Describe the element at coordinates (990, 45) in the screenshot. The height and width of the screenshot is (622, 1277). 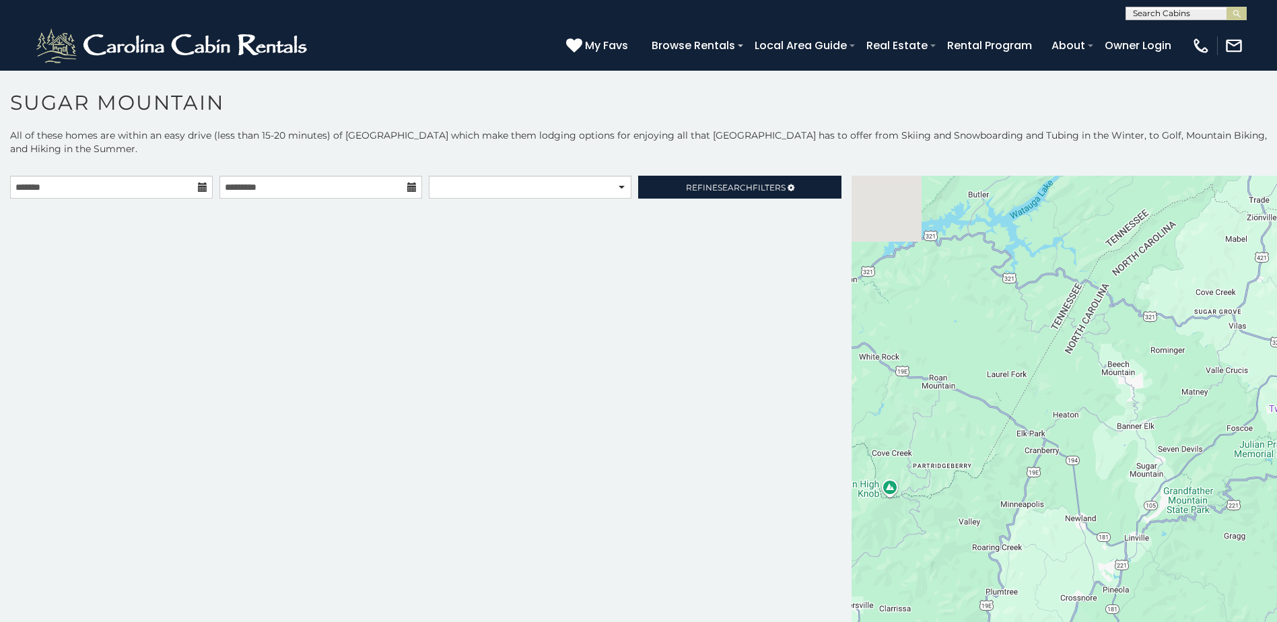
I see `a: Rental Program` at that location.